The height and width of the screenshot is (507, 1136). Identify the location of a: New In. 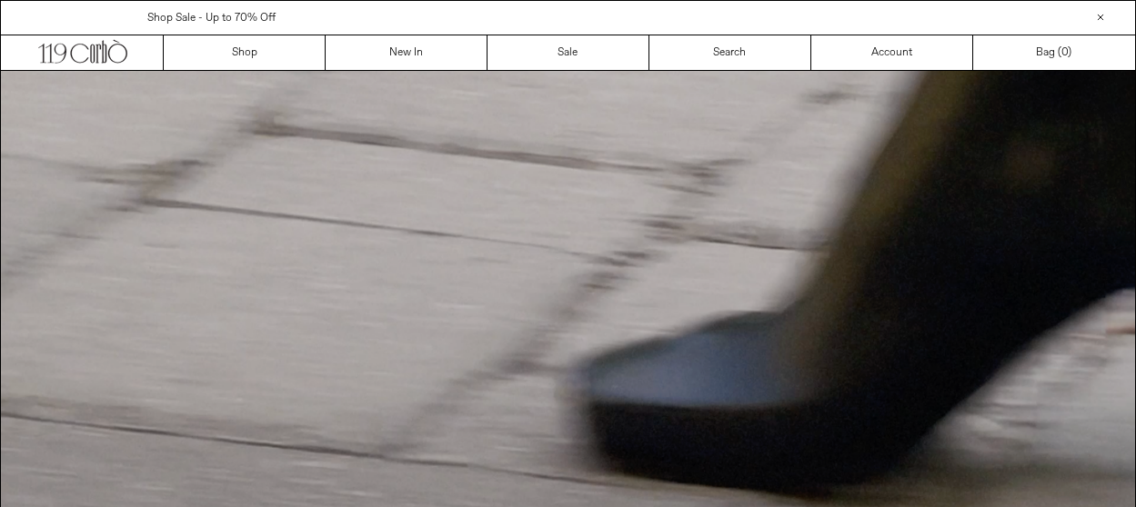
(407, 53).